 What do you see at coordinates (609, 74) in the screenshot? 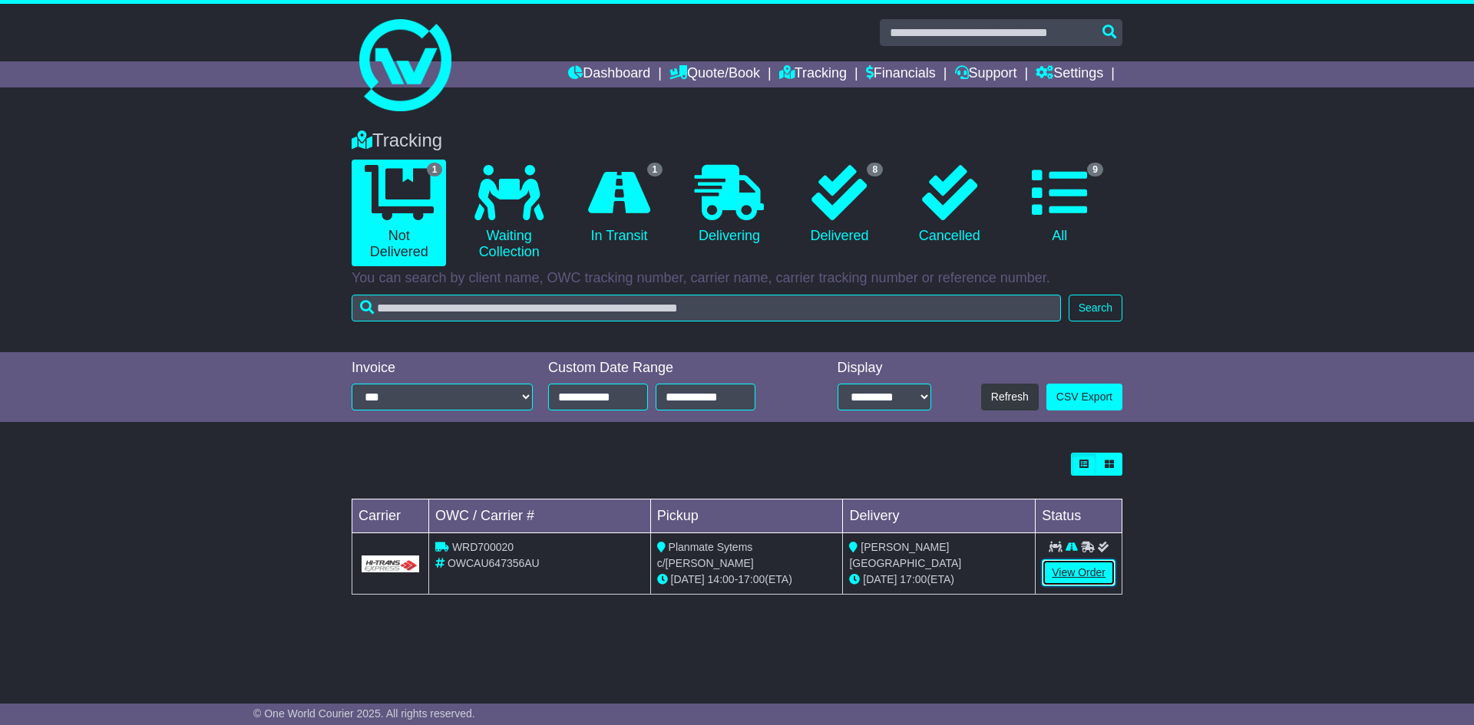
I see `a: Dashboard` at bounding box center [609, 74].